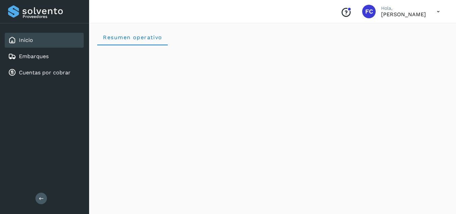 The width and height of the screenshot is (456, 214). What do you see at coordinates (403, 8) in the screenshot?
I see `p: Hola,` at bounding box center [403, 8].